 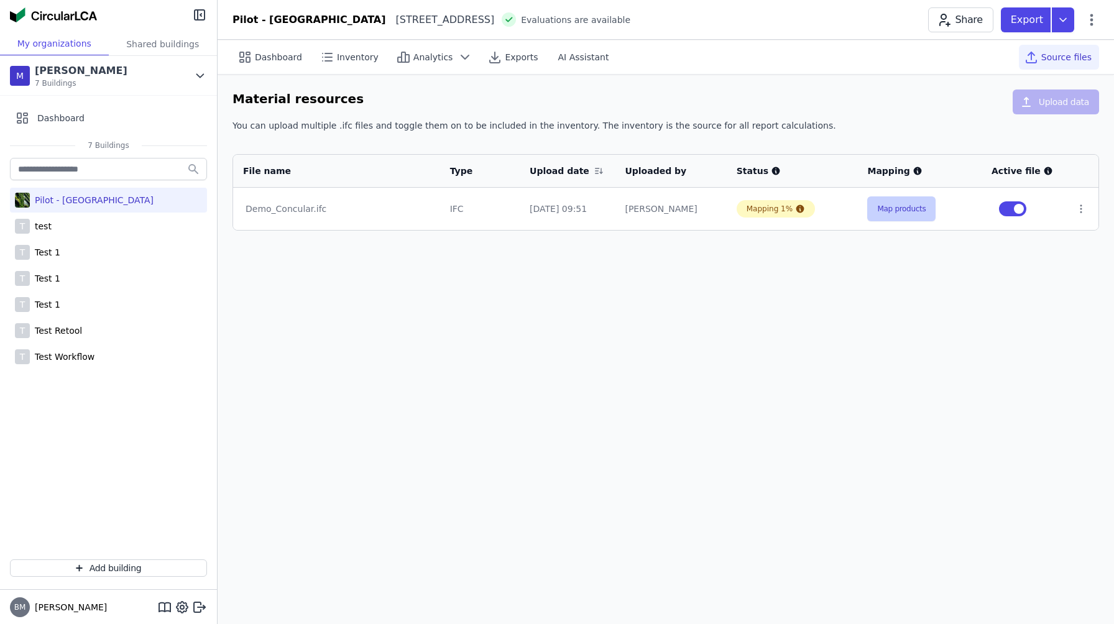 I want to click on button: Add building, so click(x=108, y=568).